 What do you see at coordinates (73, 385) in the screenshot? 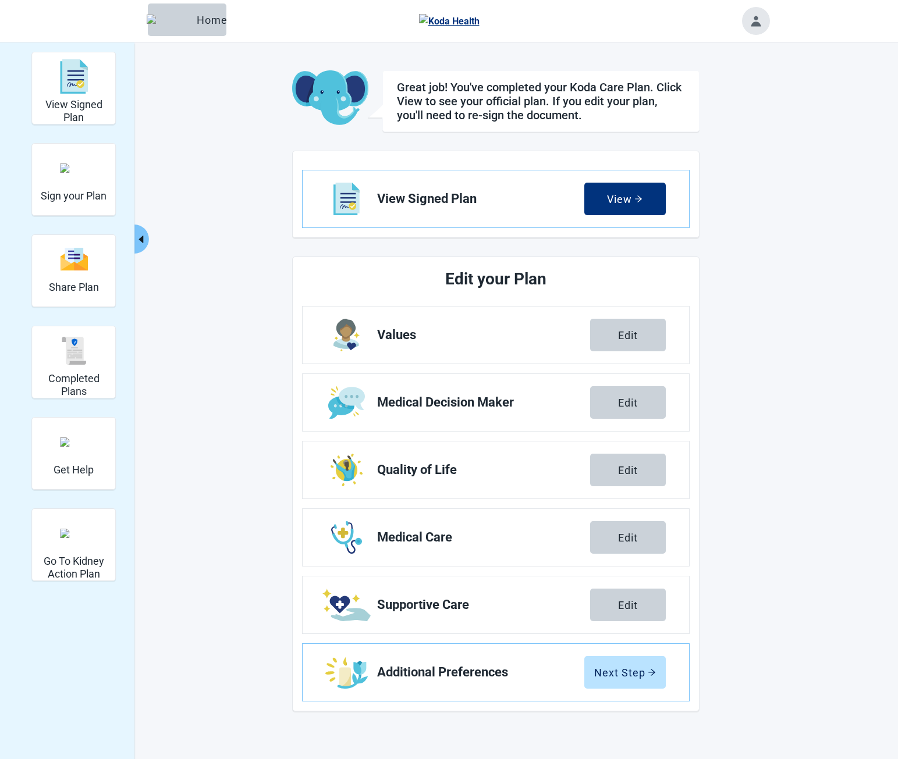
I see `h2: Completed Plans` at bounding box center [73, 385].